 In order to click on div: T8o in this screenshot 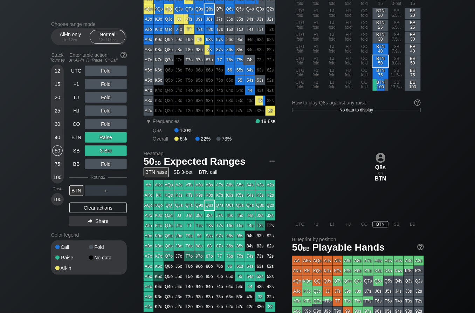, I will do `click(189, 50)`.